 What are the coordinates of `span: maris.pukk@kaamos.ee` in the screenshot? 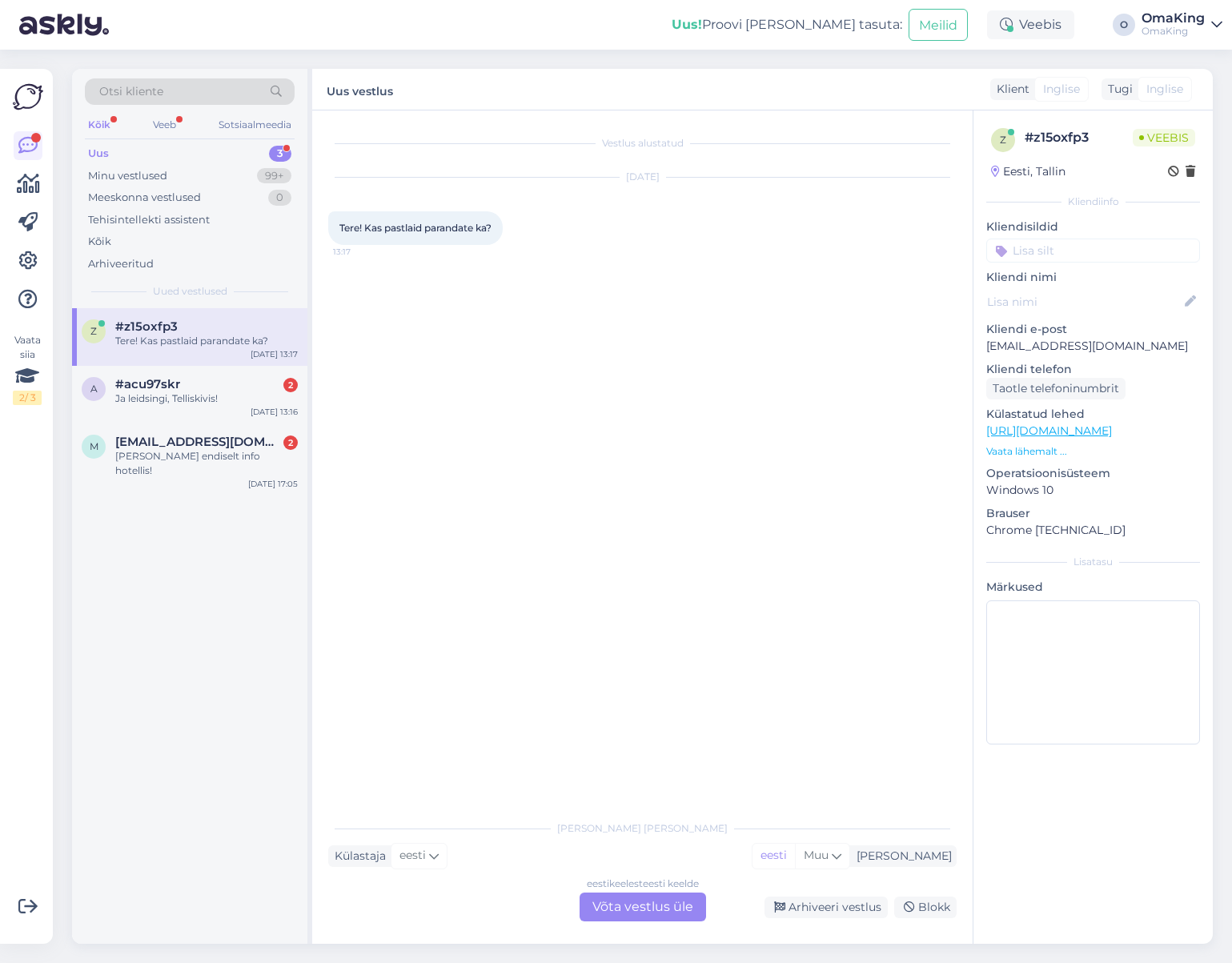 It's located at (198, 442).